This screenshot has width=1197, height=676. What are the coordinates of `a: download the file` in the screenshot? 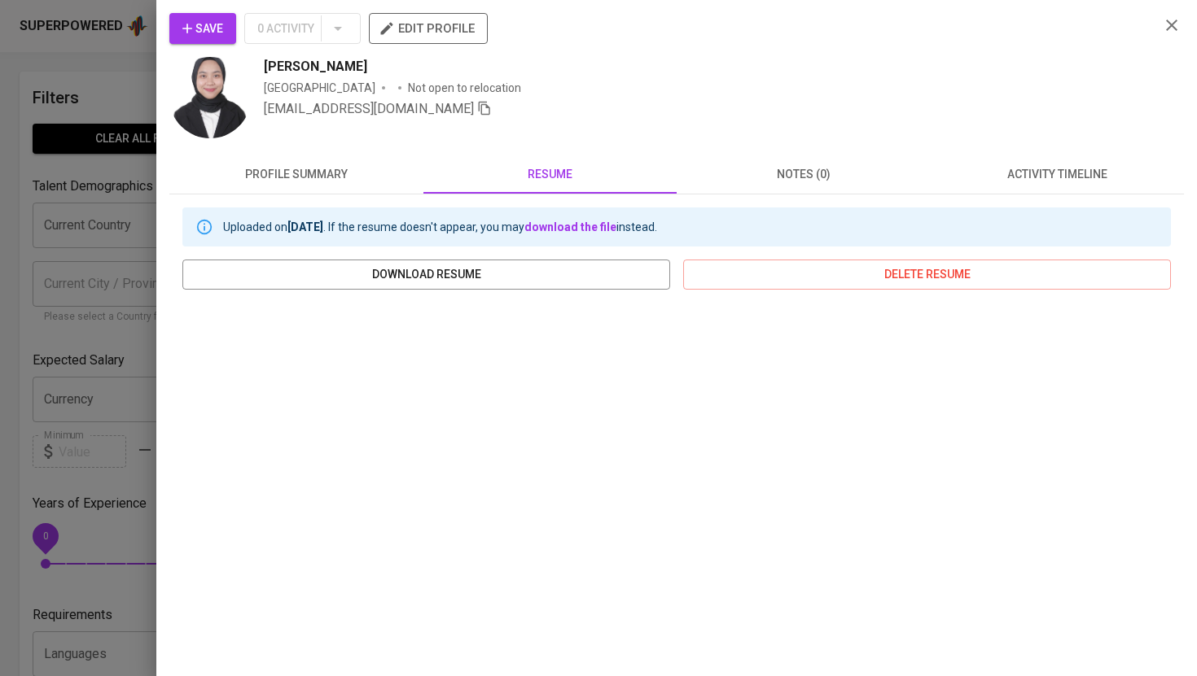 It's located at (570, 227).